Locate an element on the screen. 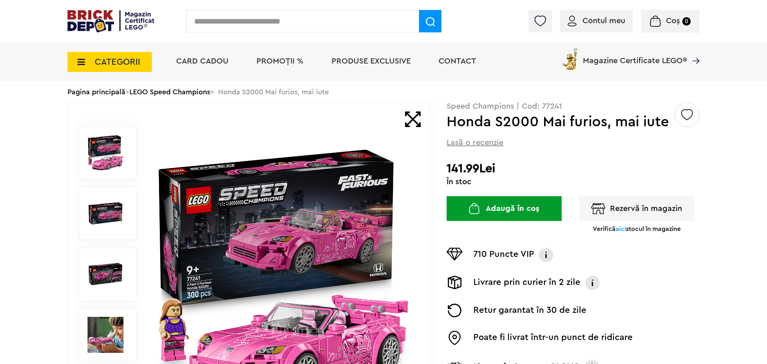  img: Seturi Lego Honda S2000 Mai furios, mai iute is located at coordinates (106, 335).